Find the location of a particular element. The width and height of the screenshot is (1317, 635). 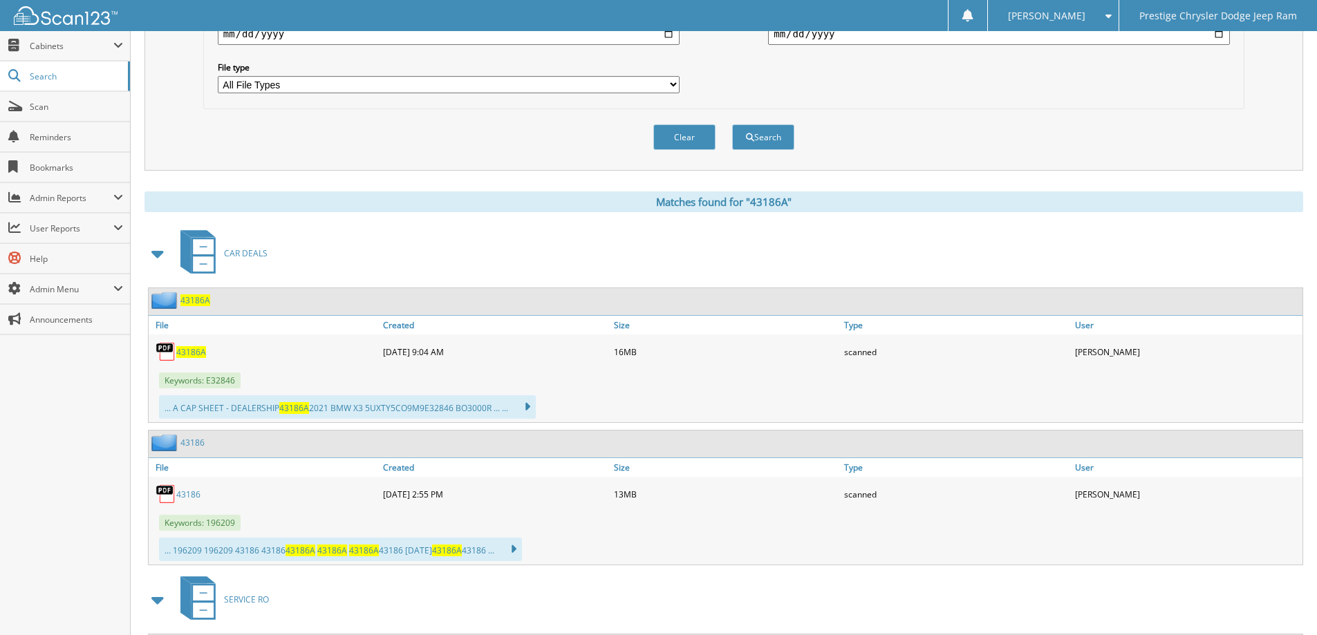

a: SERVICE RO is located at coordinates (220, 599).